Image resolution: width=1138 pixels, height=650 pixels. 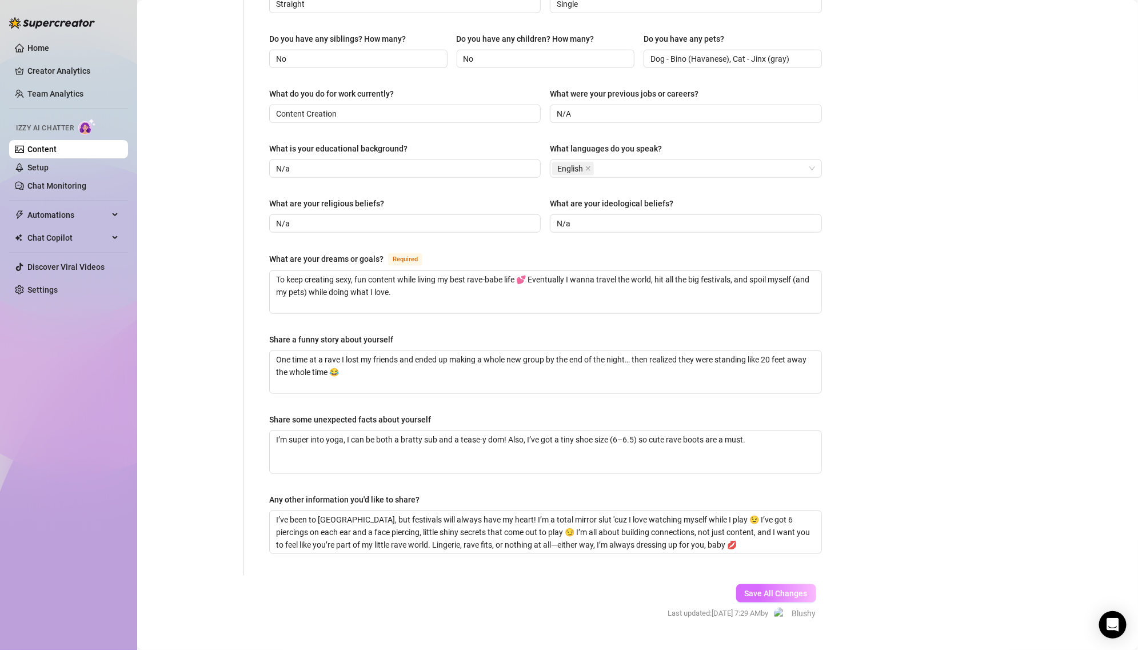 I want to click on label: What were your previous jobs or careers?, so click(x=628, y=94).